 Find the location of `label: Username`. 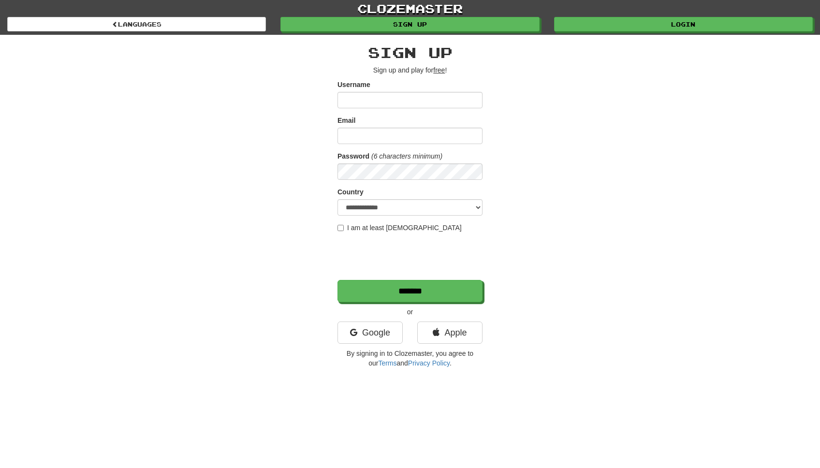

label: Username is located at coordinates (354, 85).